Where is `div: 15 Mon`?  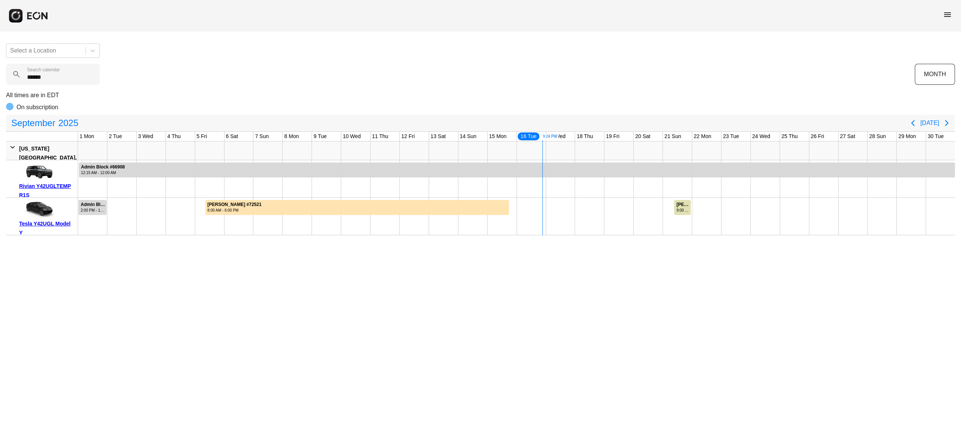
div: 15 Mon is located at coordinates (498, 136).